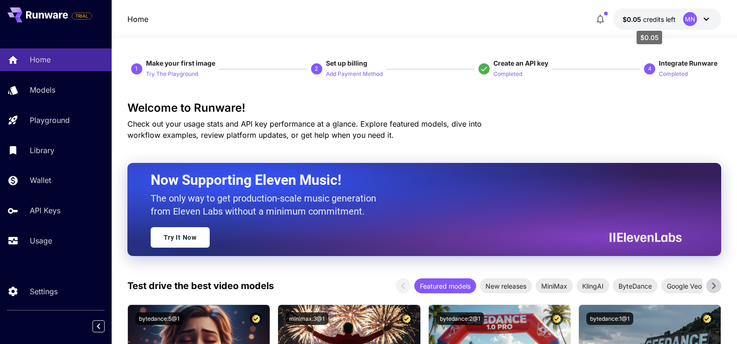  What do you see at coordinates (180, 237) in the screenshot?
I see `a: Try It Now` at bounding box center [180, 237].